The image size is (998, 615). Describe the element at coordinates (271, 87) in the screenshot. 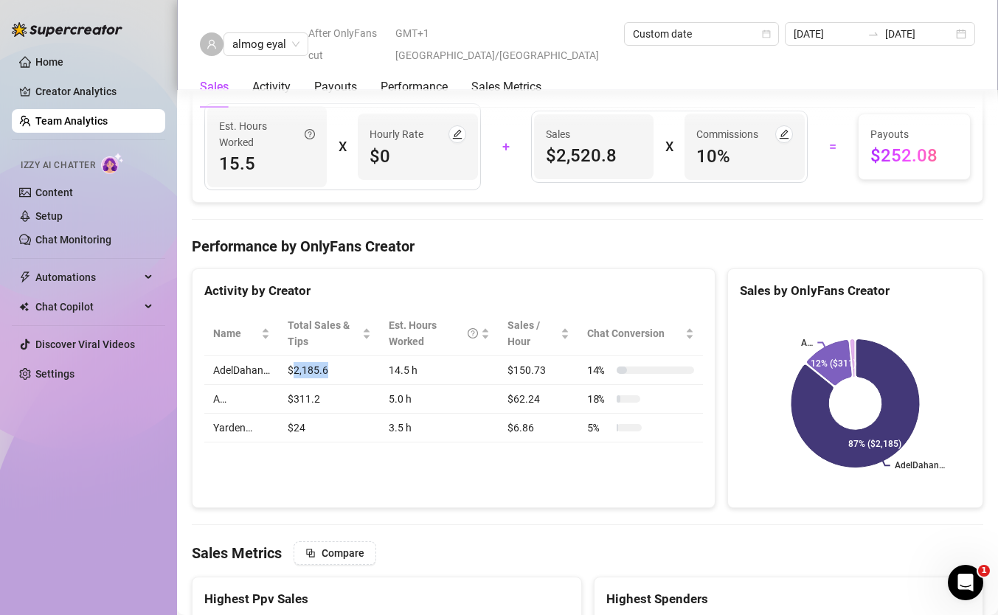

I see `div: Activity` at that location.